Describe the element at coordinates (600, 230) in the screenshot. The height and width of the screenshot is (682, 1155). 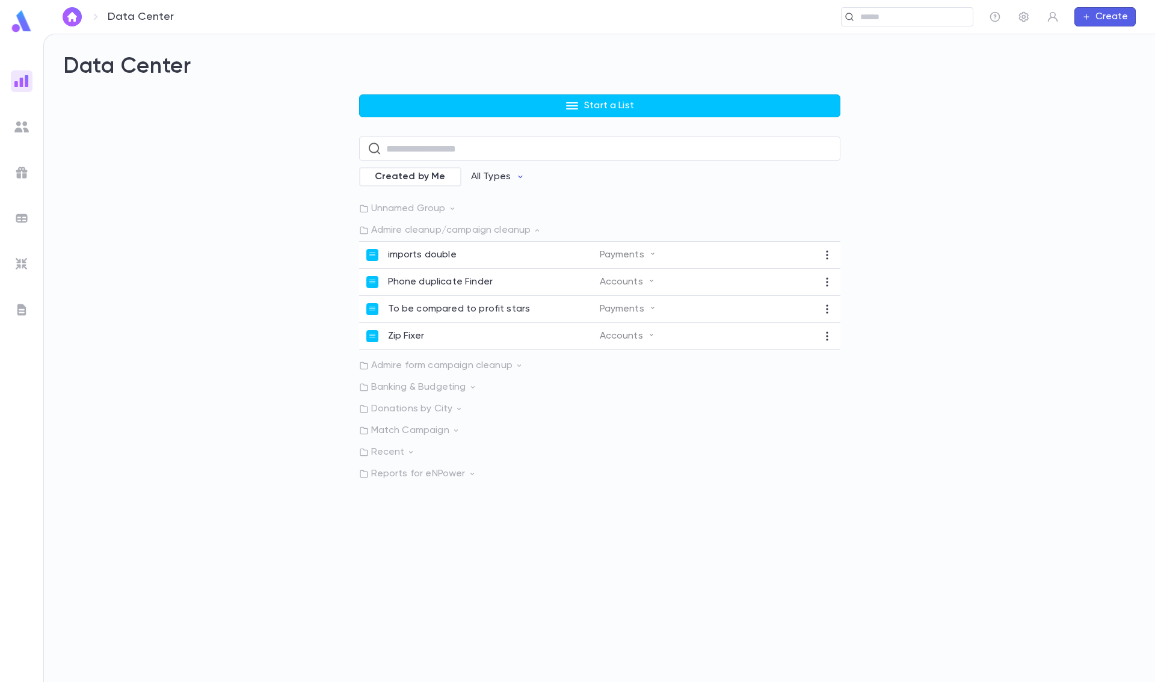
I see `p: Admire cleanup/campaign cleanup` at that location.